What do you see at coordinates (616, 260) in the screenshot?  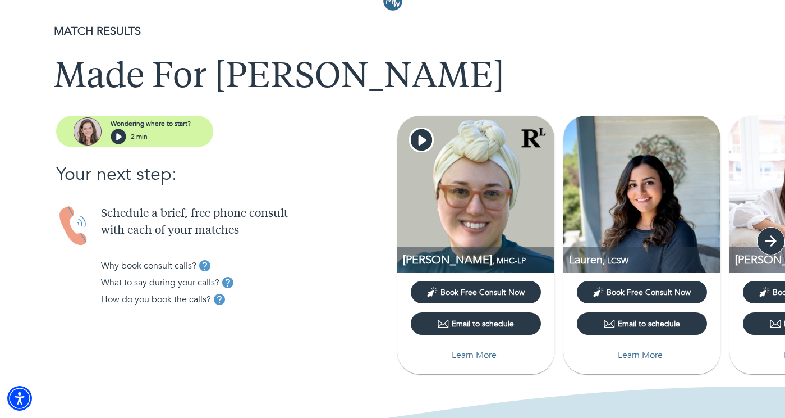 I see `span: , LCSW` at bounding box center [616, 260].